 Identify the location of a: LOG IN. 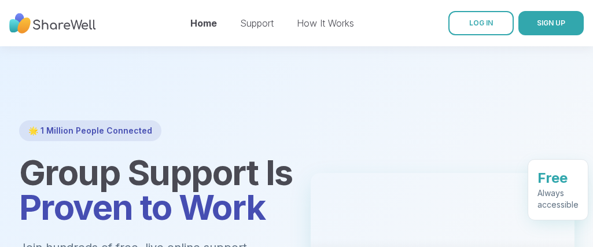
(480, 23).